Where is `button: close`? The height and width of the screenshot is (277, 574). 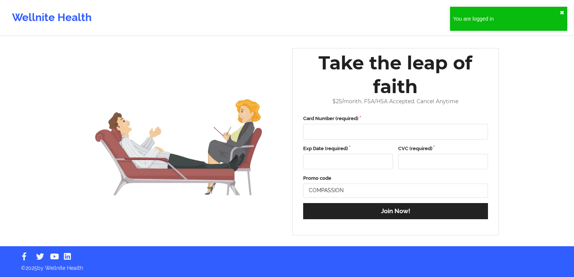
button: close is located at coordinates (562, 13).